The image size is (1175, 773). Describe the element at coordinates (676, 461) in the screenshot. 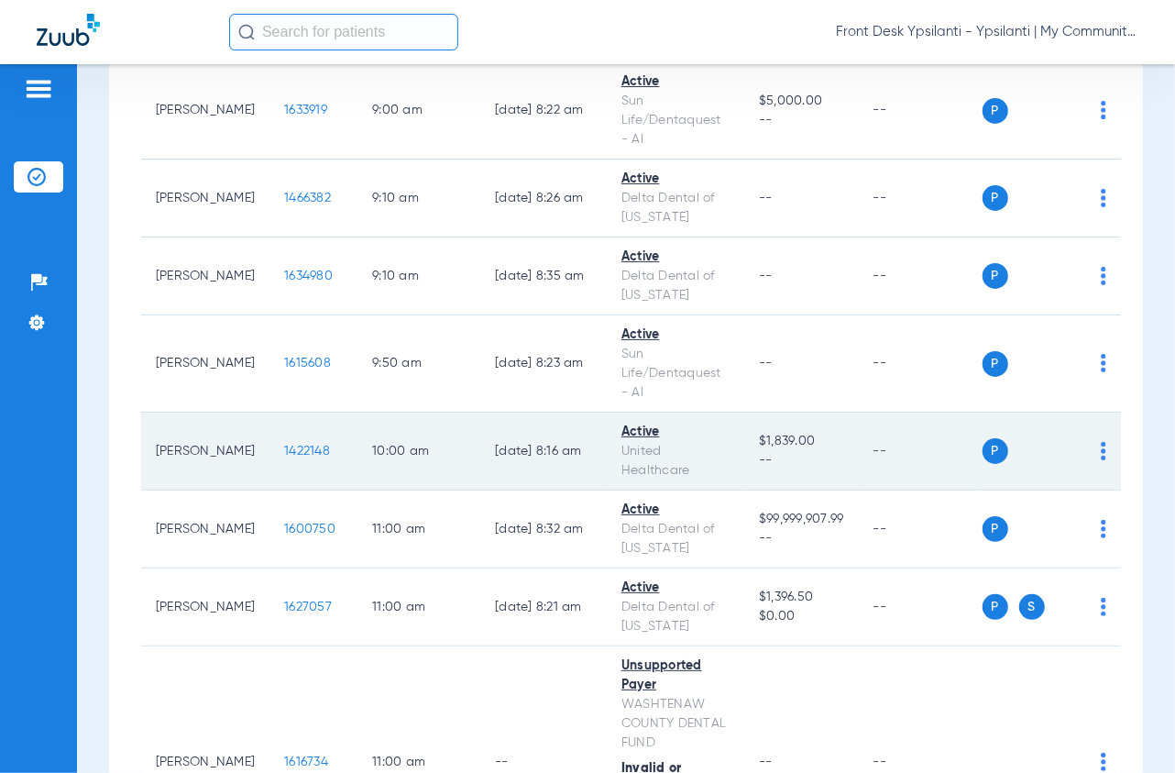

I see `div: United Healthcare` at that location.